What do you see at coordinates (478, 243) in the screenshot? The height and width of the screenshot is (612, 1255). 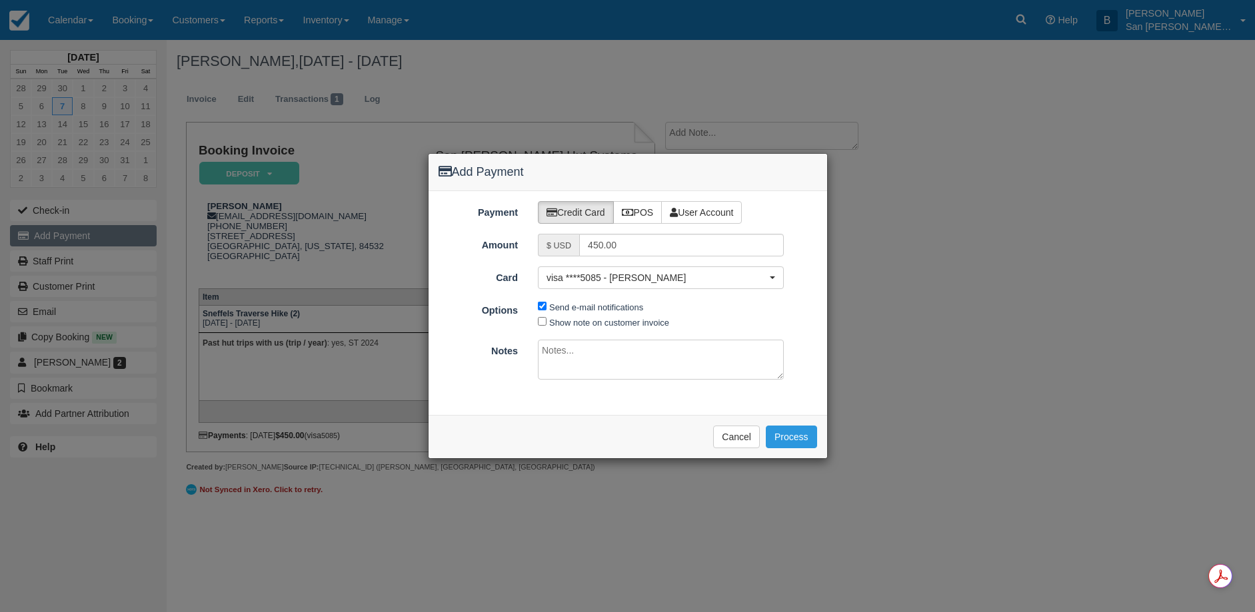 I see `label: Amount` at bounding box center [478, 243].